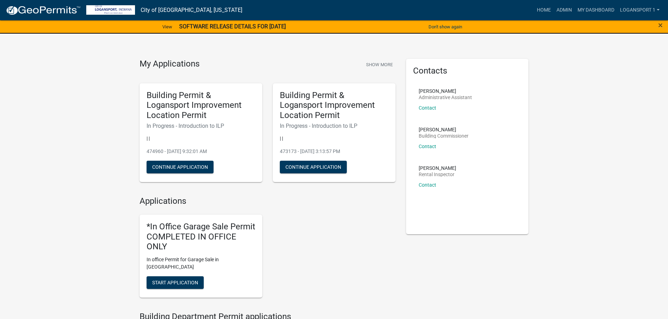  I want to click on button: Start Application, so click(175, 283).